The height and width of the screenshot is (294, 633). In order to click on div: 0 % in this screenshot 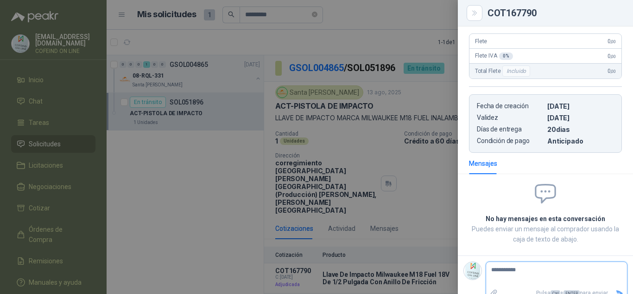, I will do `click(506, 56)`.